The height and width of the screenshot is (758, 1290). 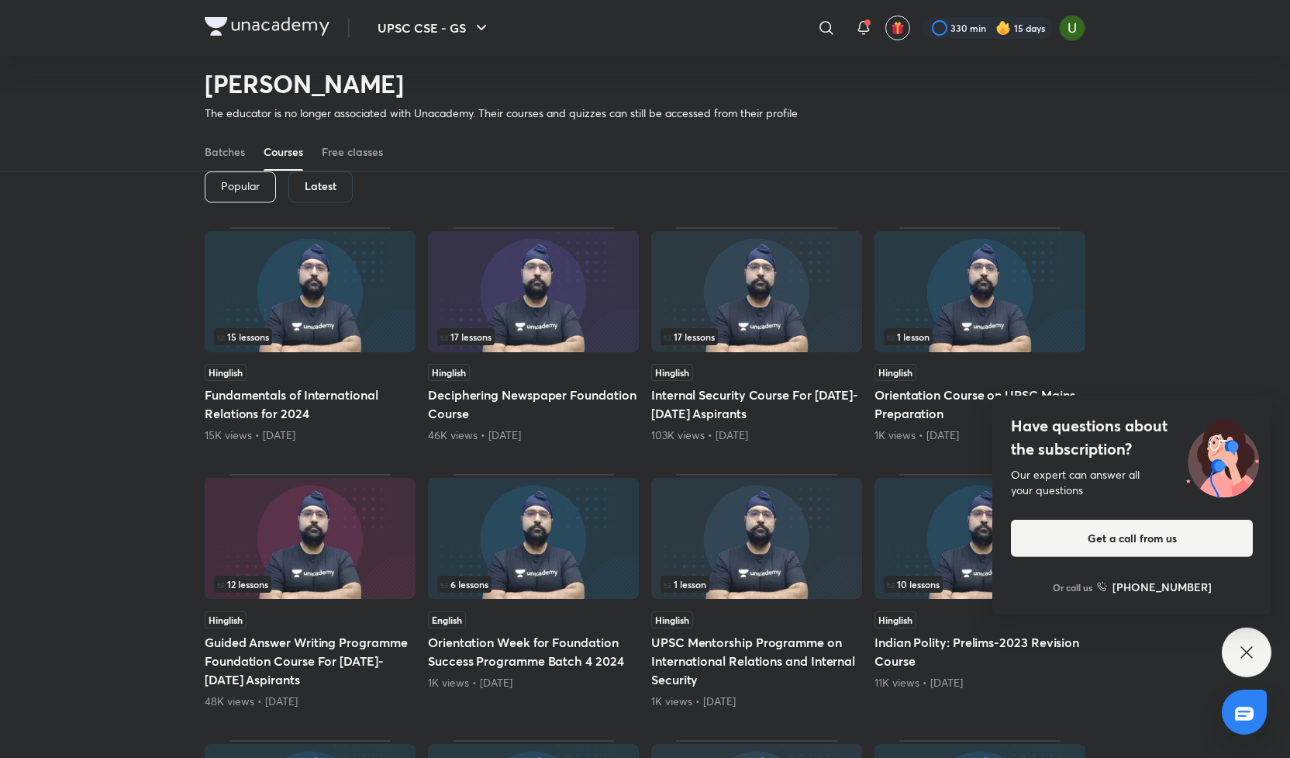 What do you see at coordinates (310, 435) in the screenshot?
I see `div: 15K views • 1 year ago` at bounding box center [310, 435].